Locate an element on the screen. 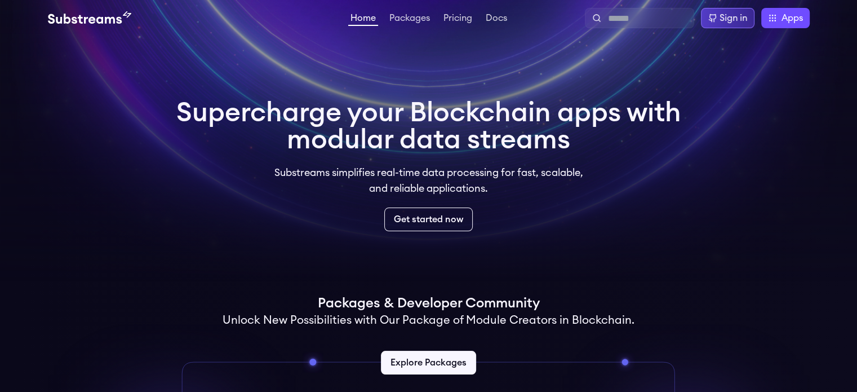 This screenshot has height=392, width=857. div: Sign in is located at coordinates (733, 18).